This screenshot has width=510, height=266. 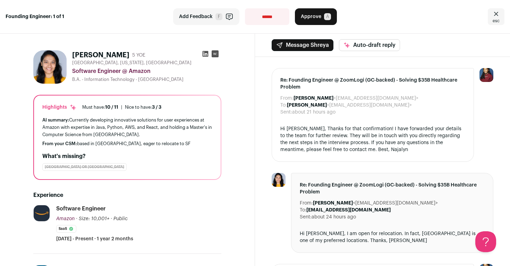 I want to click on span: Approve, so click(x=311, y=17).